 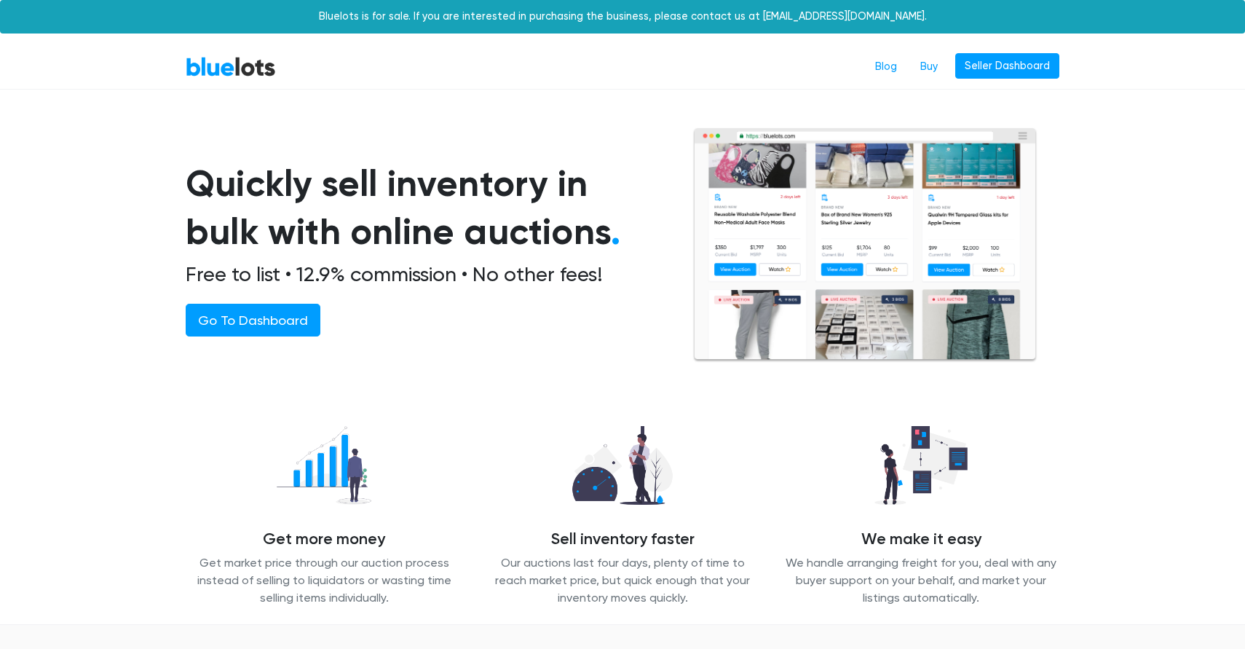 What do you see at coordinates (324, 465) in the screenshot?
I see `img: recover_more-49f15717009a7689fa30a53869d6e2571c06f7df1acb54a68b0676dd95821868.png` at bounding box center [324, 465].